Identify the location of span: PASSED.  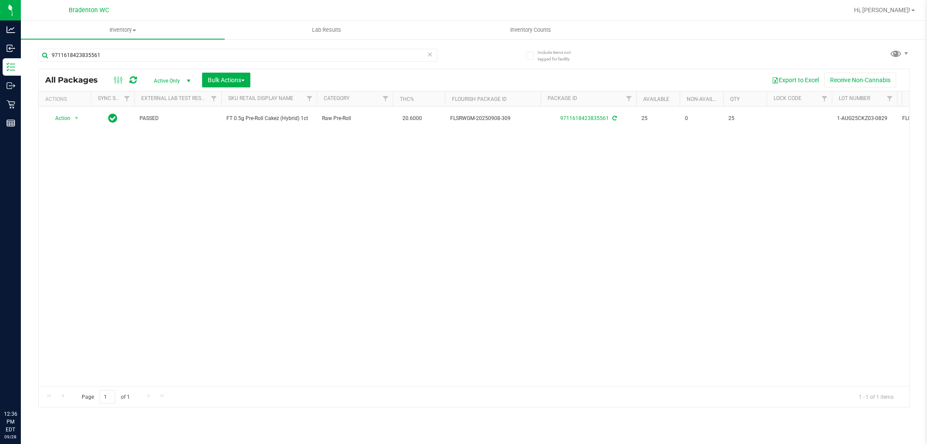
(178, 118).